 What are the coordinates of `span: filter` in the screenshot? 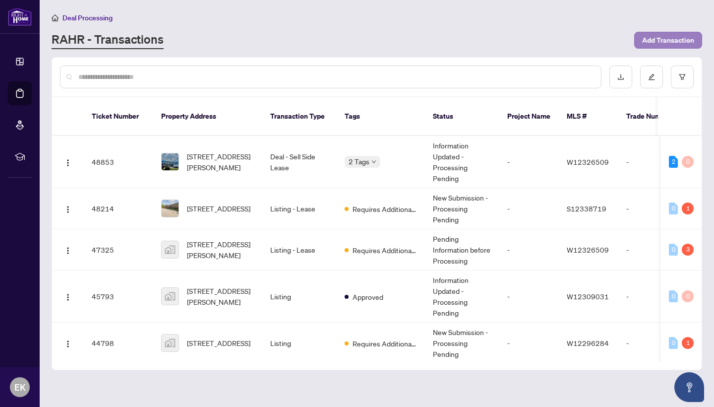 It's located at (682, 77).